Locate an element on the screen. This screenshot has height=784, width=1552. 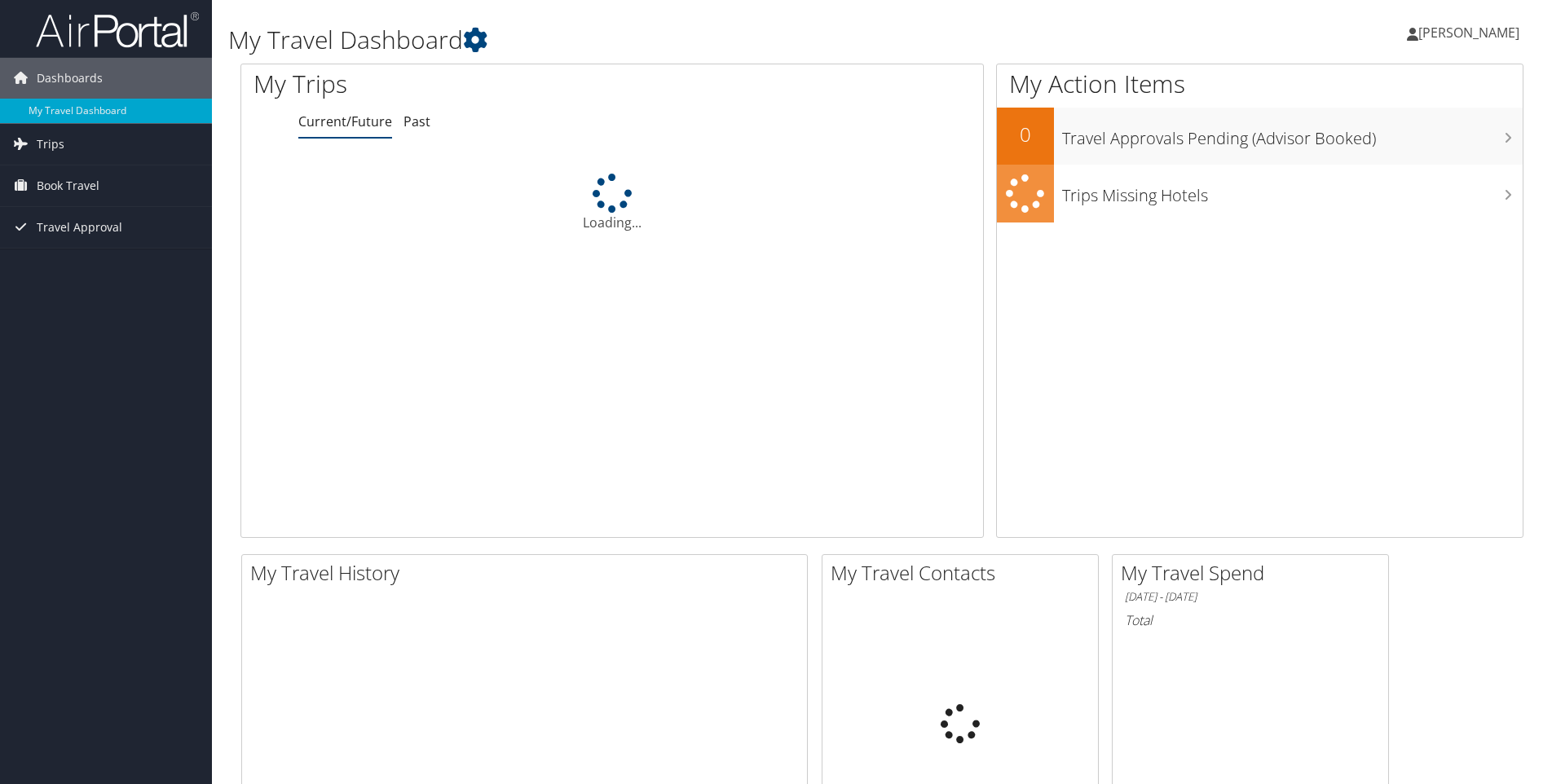
h6: Total is located at coordinates (1250, 620).